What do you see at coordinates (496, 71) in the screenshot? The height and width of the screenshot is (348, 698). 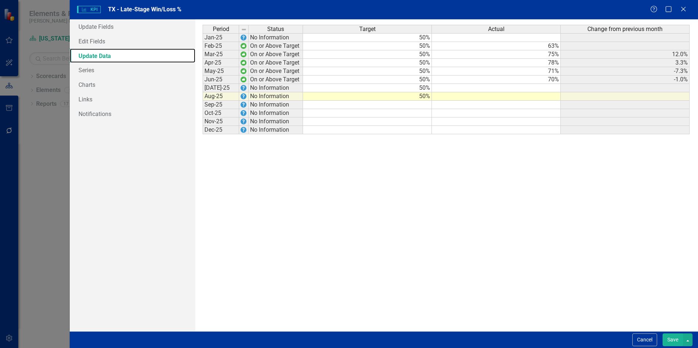 I see `td: 71%` at bounding box center [496, 71].